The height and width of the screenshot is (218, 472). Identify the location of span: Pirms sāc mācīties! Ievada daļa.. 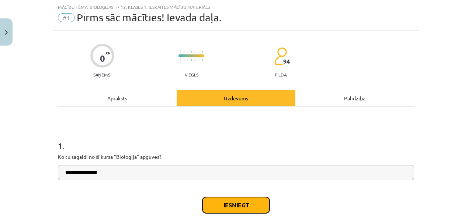
(149, 17).